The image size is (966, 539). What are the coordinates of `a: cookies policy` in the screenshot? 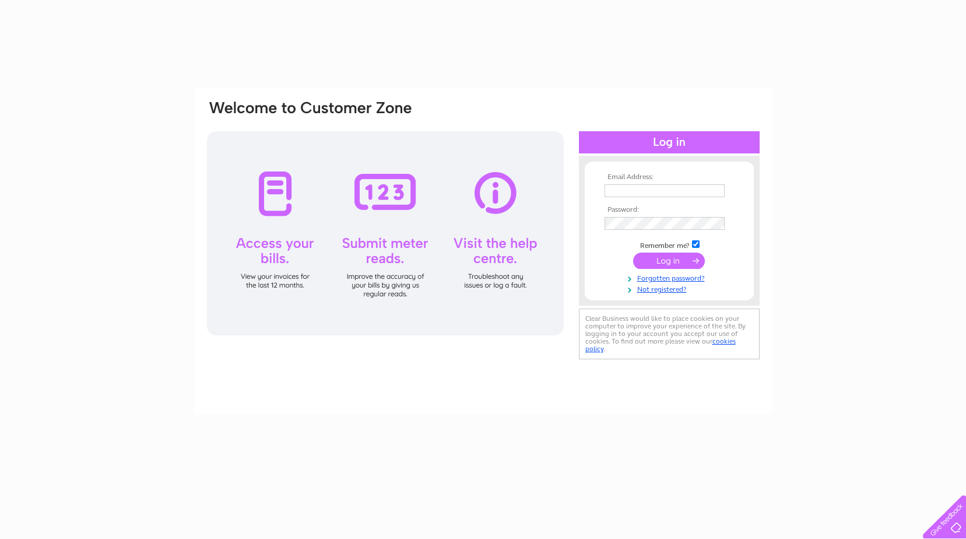 It's located at (660, 345).